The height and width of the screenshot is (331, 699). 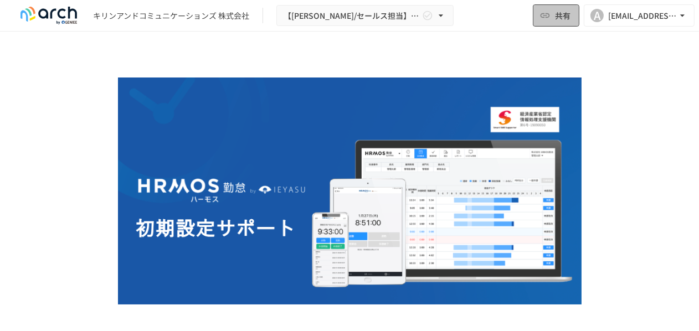 I want to click on img: logo-default@2x-9cf2c760.svg, so click(x=49, y=15).